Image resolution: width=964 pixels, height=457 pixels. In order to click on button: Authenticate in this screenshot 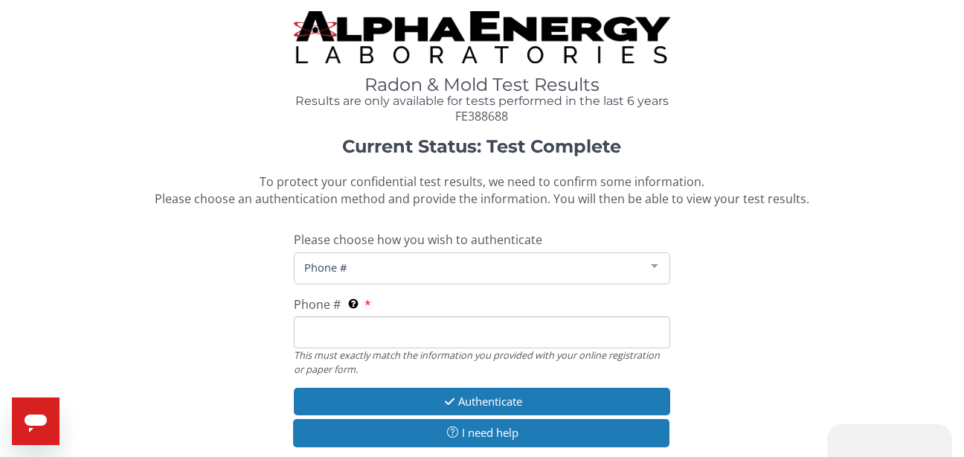, I will do `click(482, 401)`.